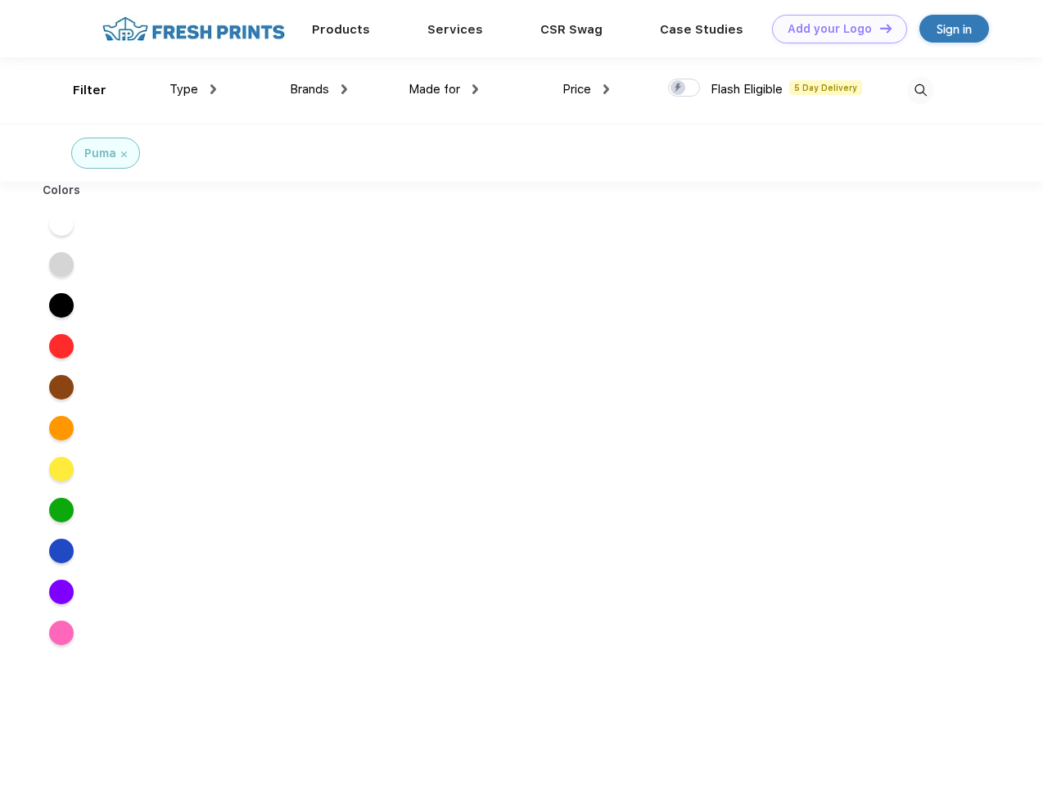 This screenshot has width=1043, height=786. I want to click on a: Services, so click(455, 29).